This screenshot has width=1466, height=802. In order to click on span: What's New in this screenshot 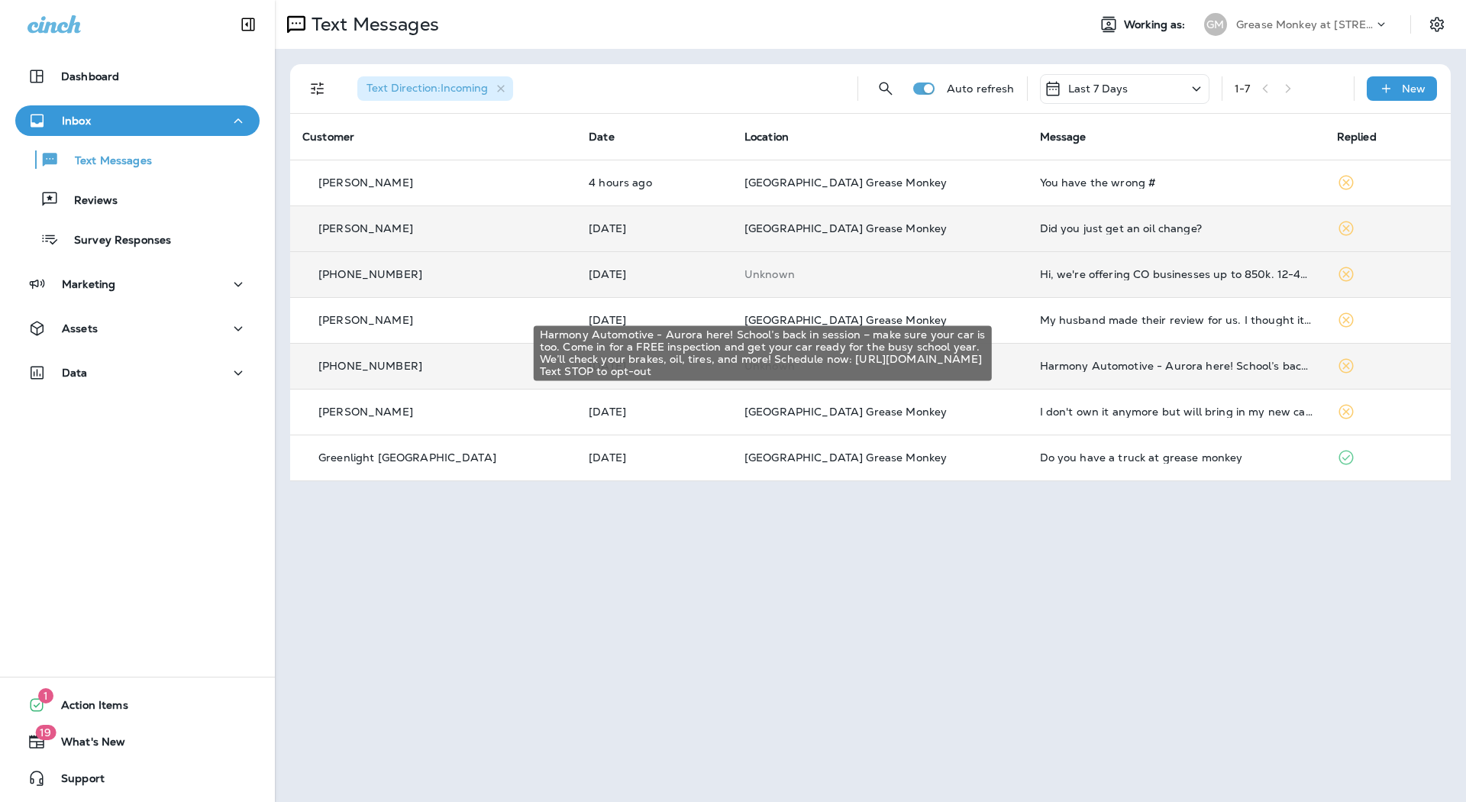, I will do `click(86, 745)`.